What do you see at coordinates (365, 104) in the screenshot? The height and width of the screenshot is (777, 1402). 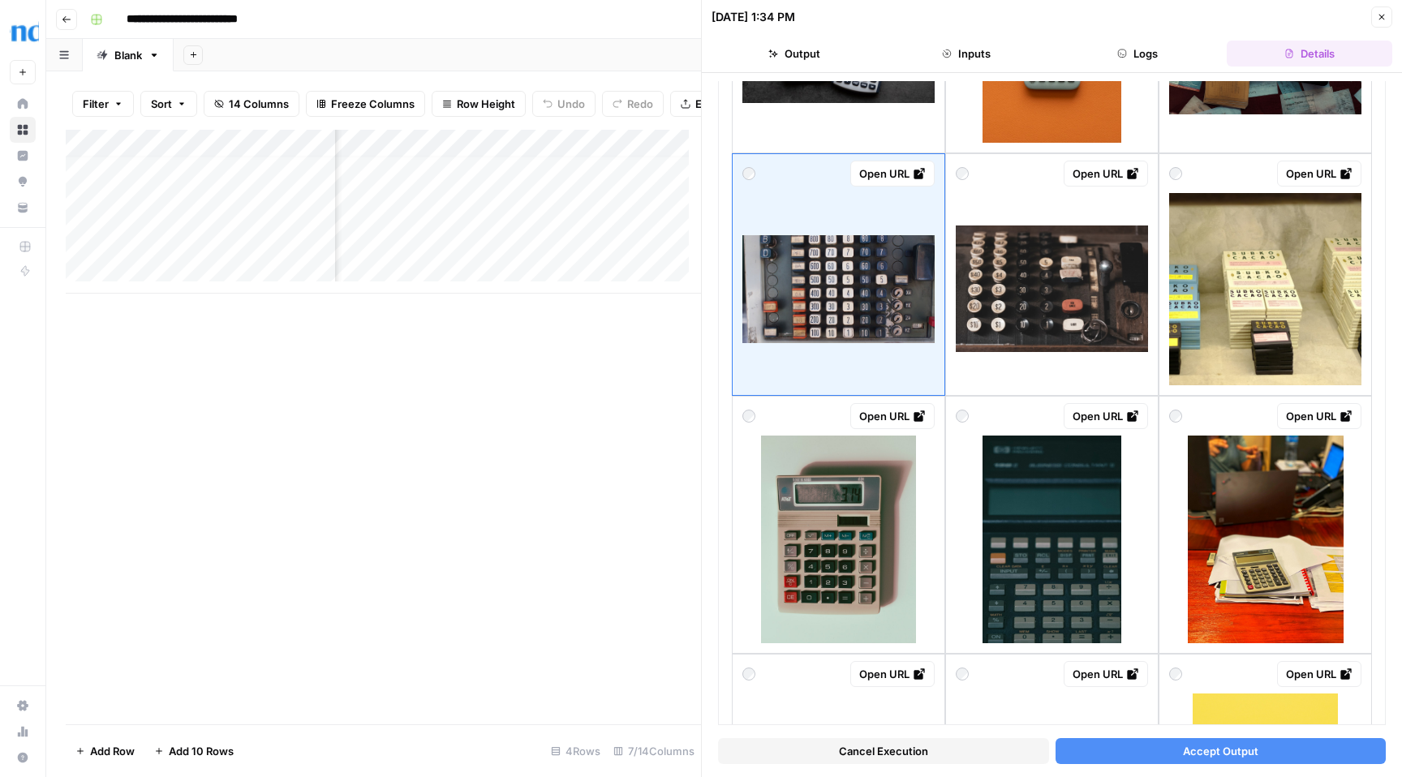 I see `button: Freeze Columns` at bounding box center [365, 104].